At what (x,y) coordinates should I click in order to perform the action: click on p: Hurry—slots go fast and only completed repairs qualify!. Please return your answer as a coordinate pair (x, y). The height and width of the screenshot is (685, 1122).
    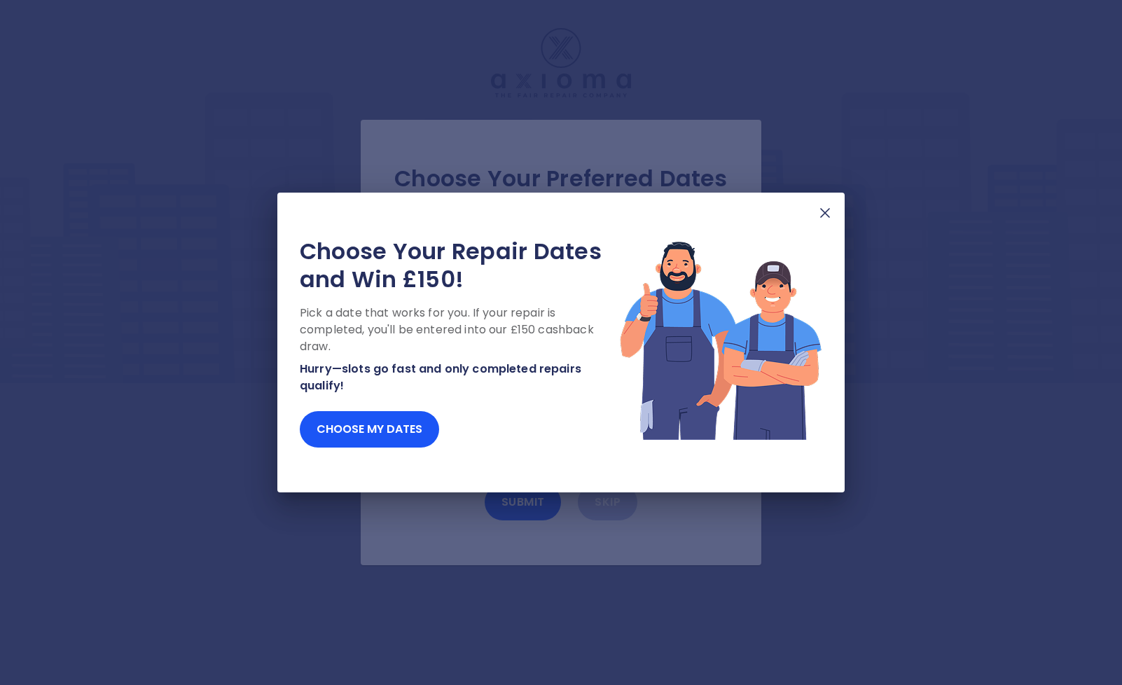
    Looking at the image, I should click on (459, 377).